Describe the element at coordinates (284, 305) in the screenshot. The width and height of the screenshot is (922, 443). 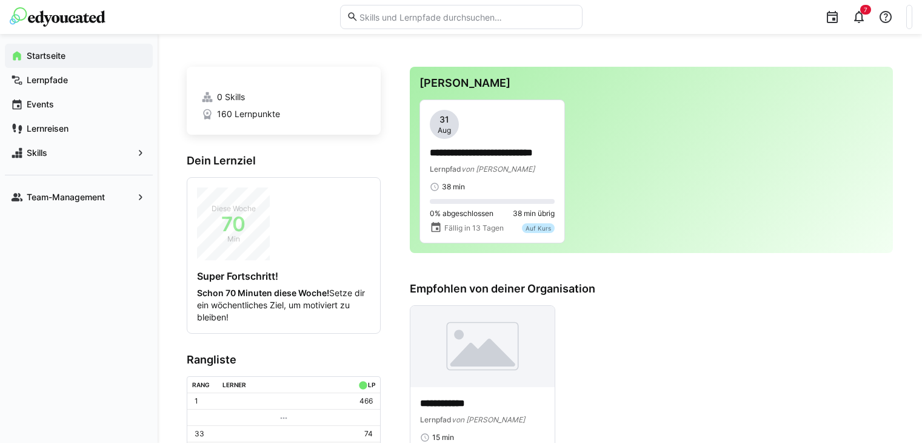
I see `p: Setze dir ein wöchentliches Ziel, um motiviert zu bleiben!` at that location.